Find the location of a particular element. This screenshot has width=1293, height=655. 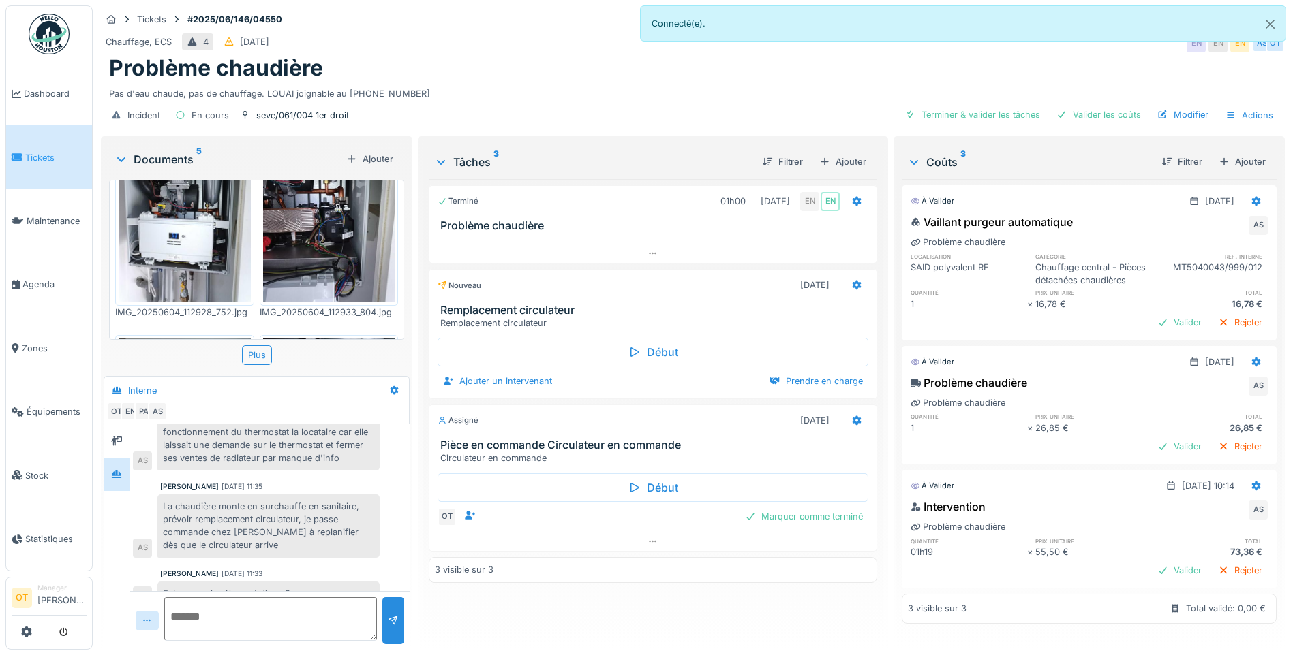

div: Circulateur en commande is located at coordinates (655, 458).